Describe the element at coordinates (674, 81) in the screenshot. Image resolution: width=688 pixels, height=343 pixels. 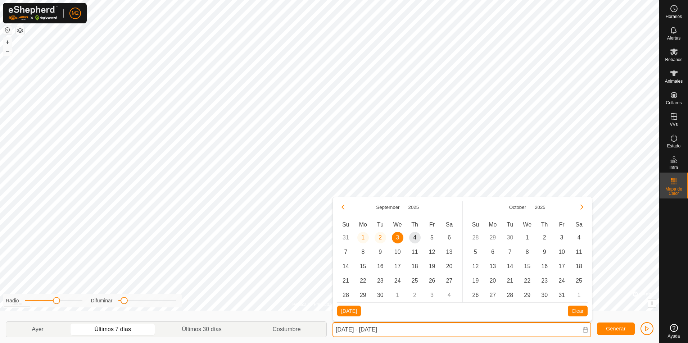
I see `span: Animales` at that location.